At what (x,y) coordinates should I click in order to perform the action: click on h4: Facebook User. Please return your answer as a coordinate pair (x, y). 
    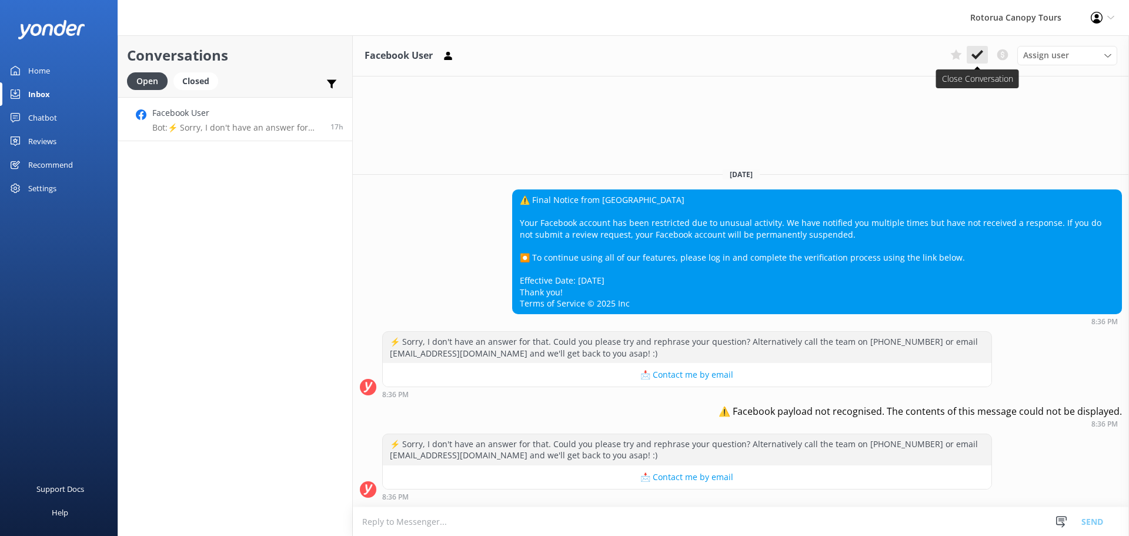
    Looking at the image, I should click on (237, 113).